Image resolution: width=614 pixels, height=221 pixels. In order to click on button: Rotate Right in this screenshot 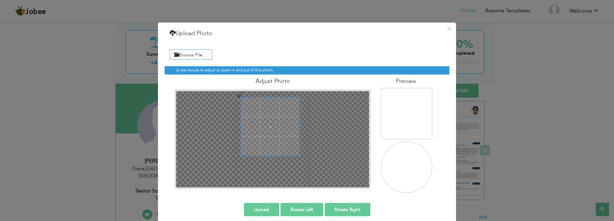, I will do `click(347, 210)`.